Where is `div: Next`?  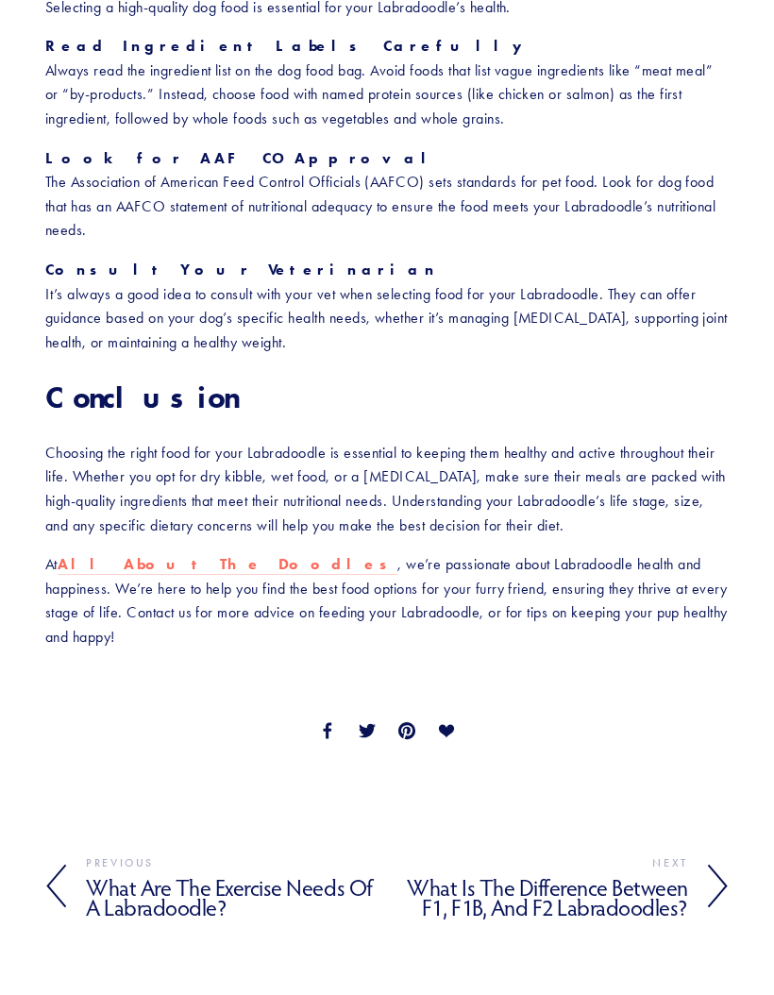 div: Next is located at coordinates (537, 864).